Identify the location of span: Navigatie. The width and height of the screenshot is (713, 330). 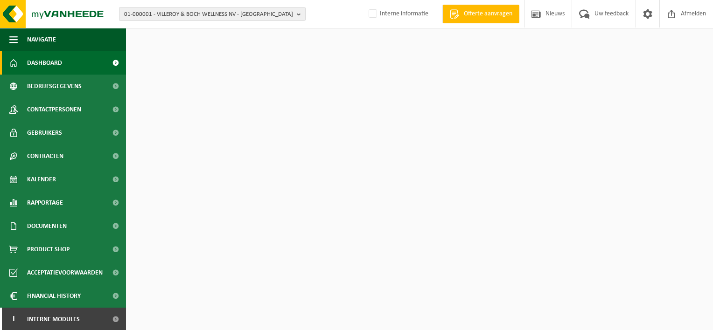
(42, 40).